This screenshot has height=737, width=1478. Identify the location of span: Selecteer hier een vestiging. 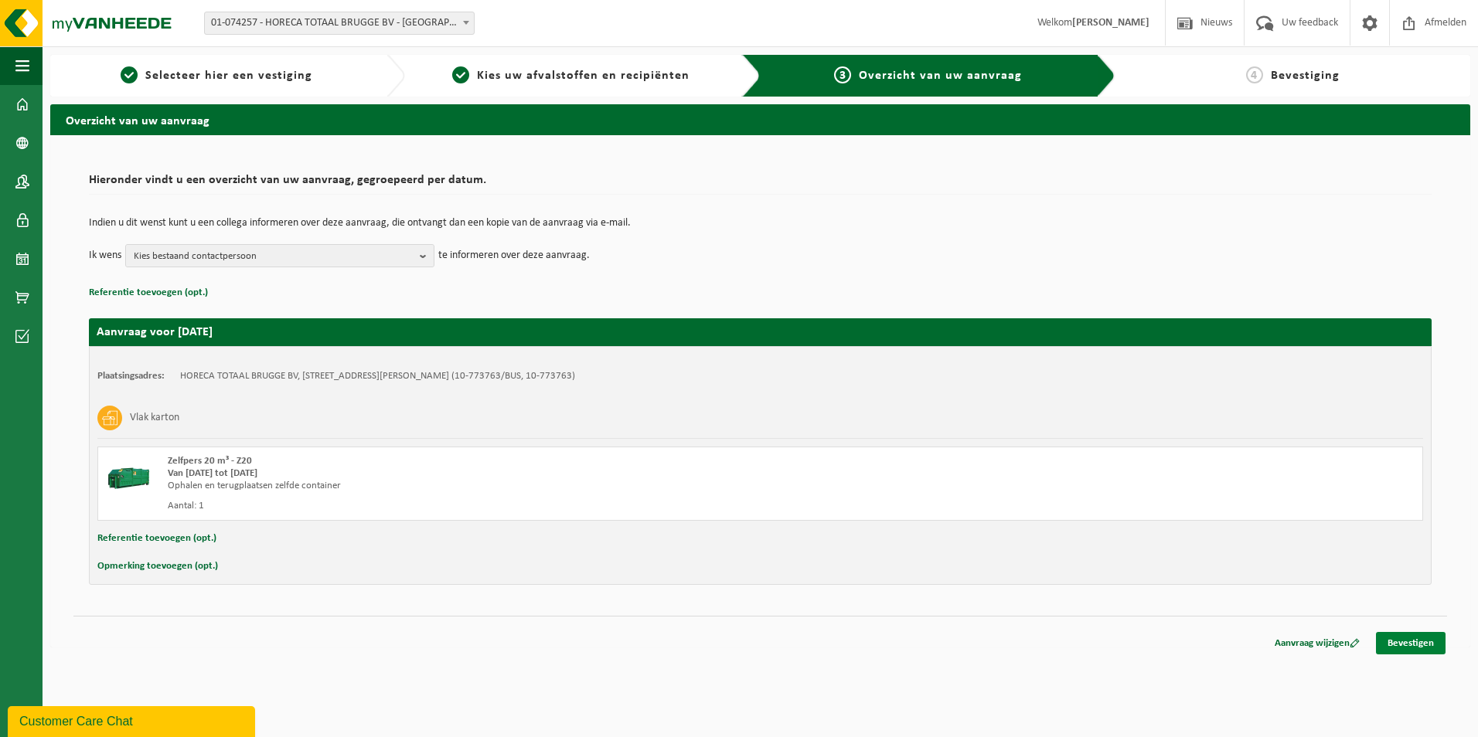
(229, 76).